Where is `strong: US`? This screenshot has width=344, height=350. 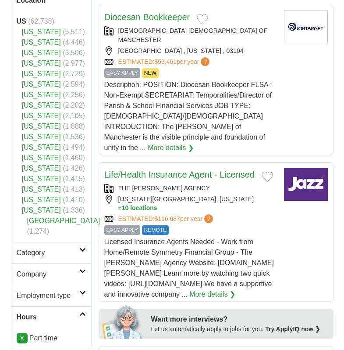
strong: US is located at coordinates (21, 21).